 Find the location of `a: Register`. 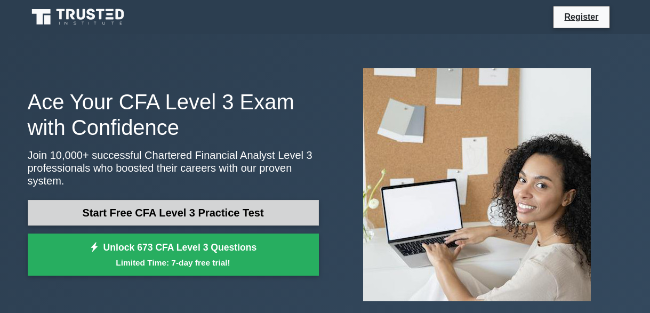

a: Register is located at coordinates (581, 17).